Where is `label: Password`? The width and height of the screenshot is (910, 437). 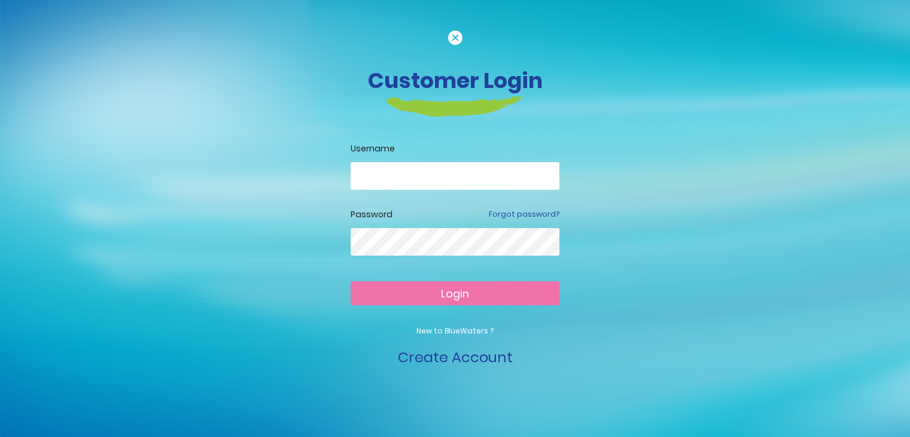
label: Password is located at coordinates (372, 214).